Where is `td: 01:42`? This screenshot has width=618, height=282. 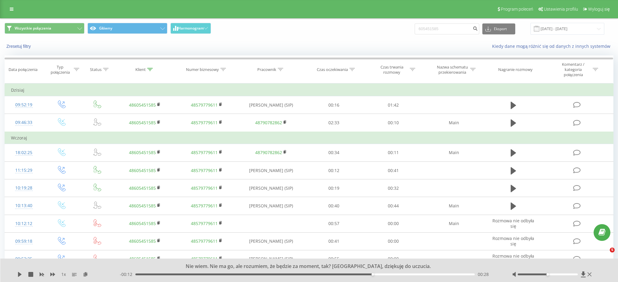 td: 01:42 is located at coordinates (393, 105).